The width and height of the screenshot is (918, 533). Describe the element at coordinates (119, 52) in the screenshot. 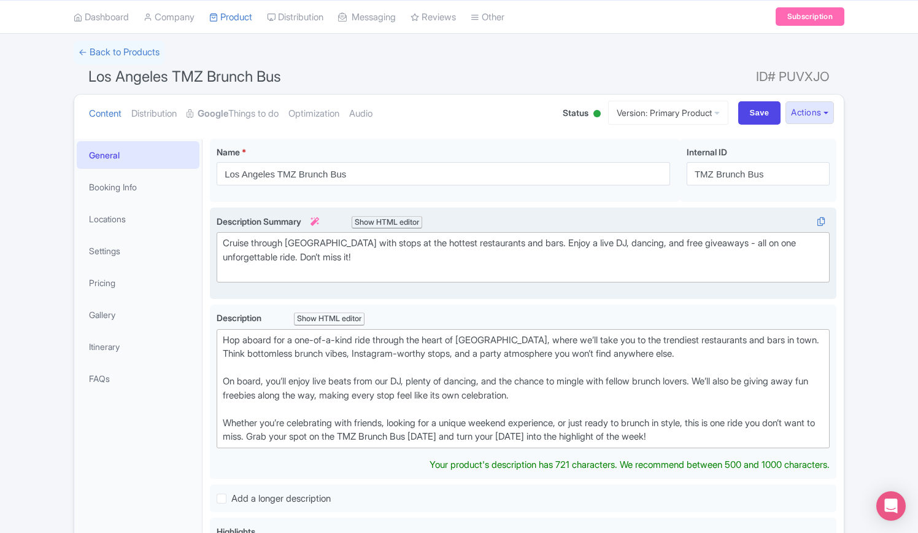

I see `a: ← Back to Products` at that location.